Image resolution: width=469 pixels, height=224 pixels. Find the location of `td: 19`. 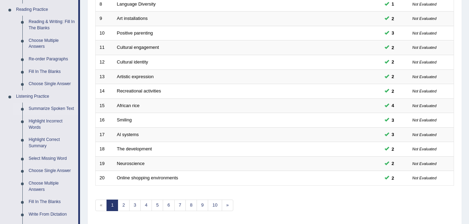

td: 19 is located at coordinates (104, 164).